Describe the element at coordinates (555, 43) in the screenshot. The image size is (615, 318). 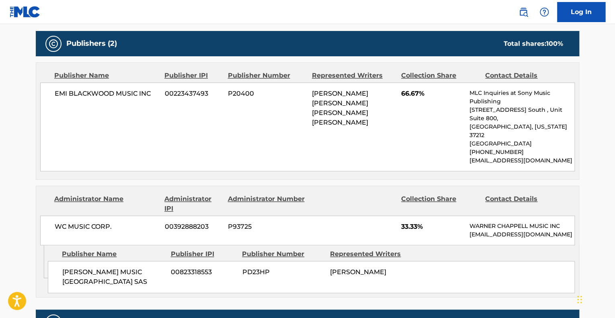
I see `span: 100 %` at that location.